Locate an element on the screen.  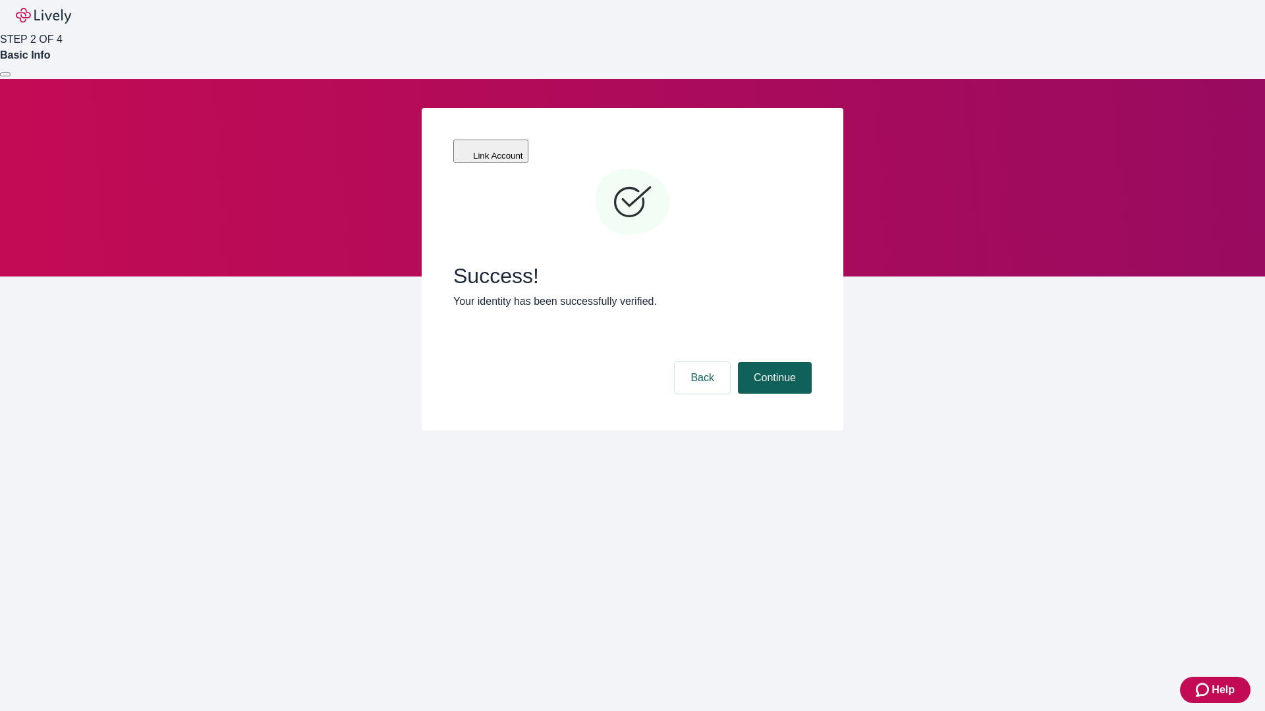
img: Lively is located at coordinates (43, 16).